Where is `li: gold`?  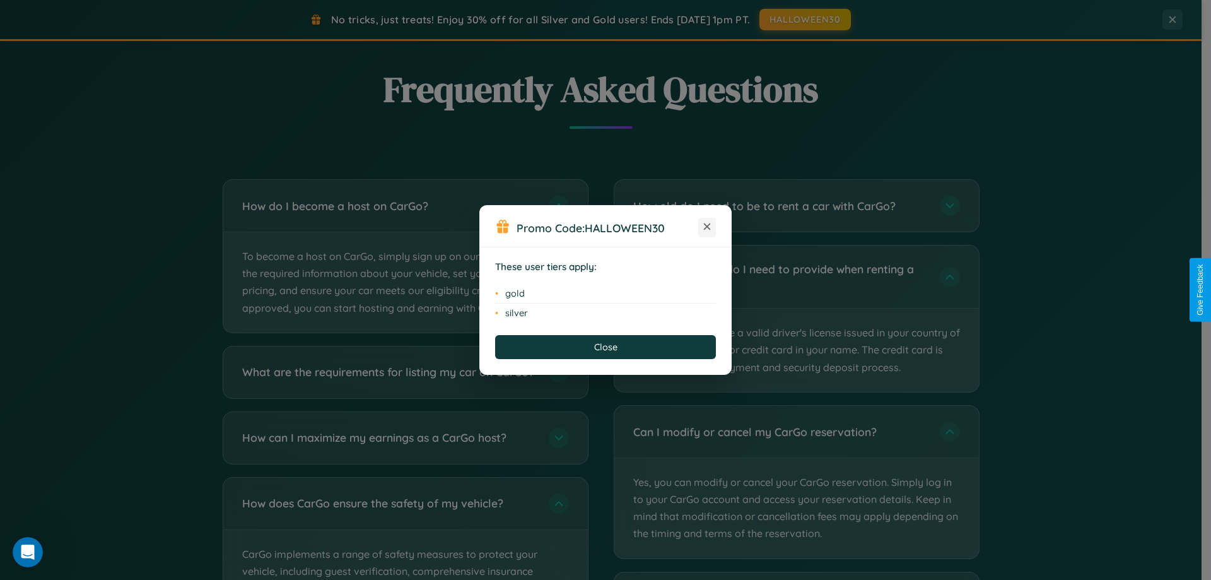 li: gold is located at coordinates (606, 293).